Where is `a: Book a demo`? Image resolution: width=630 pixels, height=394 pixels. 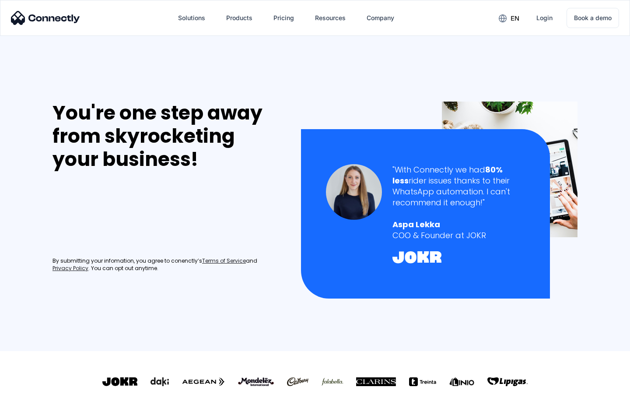
a: Book a demo is located at coordinates (593, 18).